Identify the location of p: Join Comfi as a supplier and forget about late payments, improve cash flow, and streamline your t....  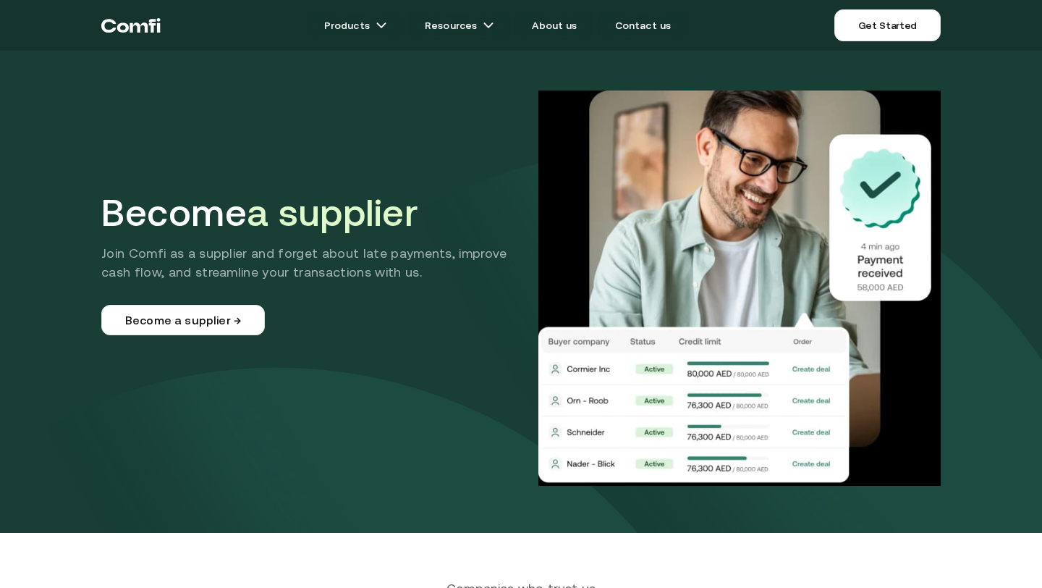
(313, 263).